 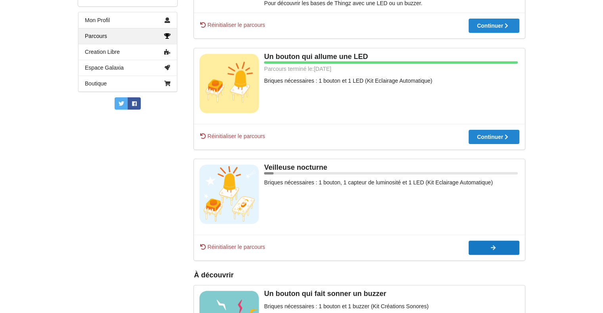 I want to click on a: Boutique, so click(x=128, y=84).